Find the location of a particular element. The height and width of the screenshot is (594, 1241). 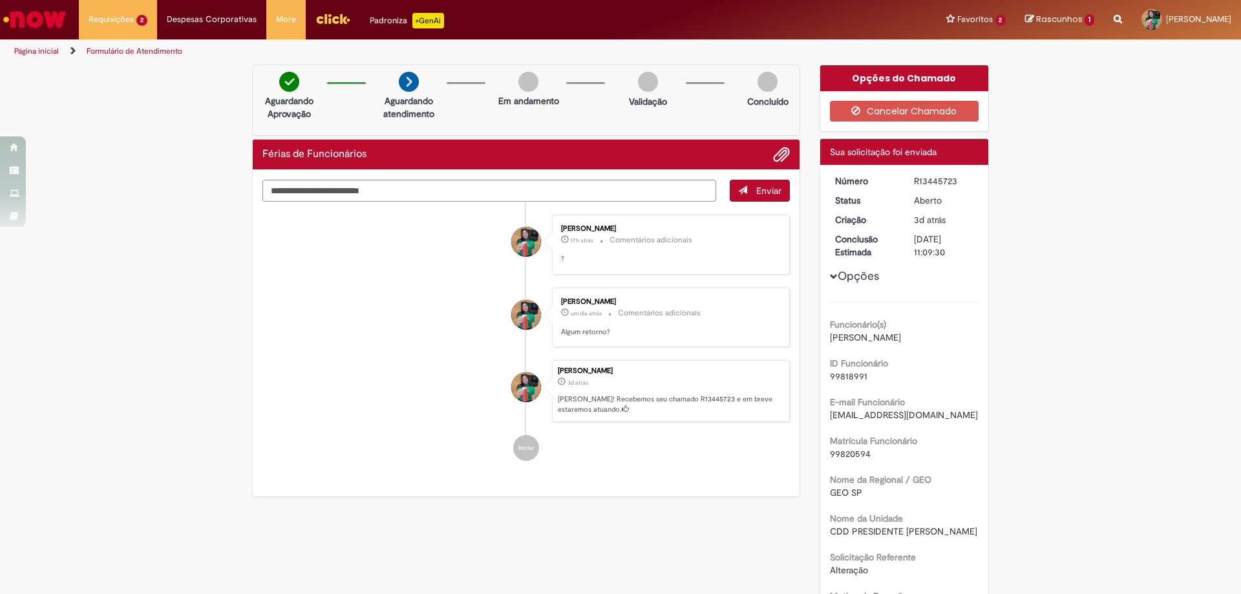

span: GEO SP is located at coordinates (846, 492).